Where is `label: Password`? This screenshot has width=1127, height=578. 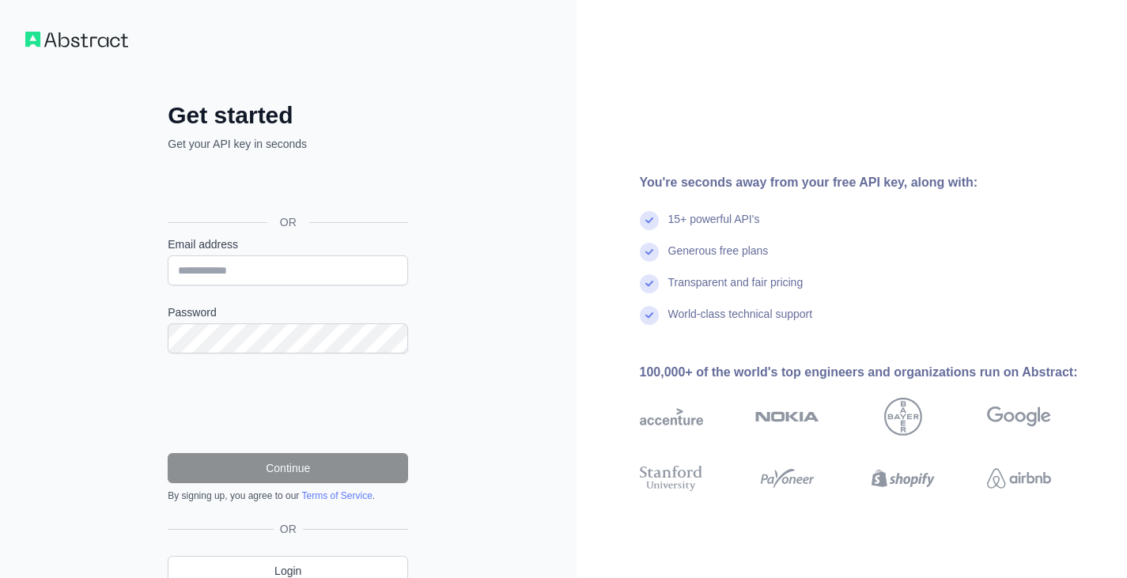 label: Password is located at coordinates (288, 312).